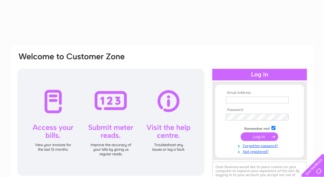  Describe the element at coordinates (261, 145) in the screenshot. I see `a: Forgotten password?` at that location.